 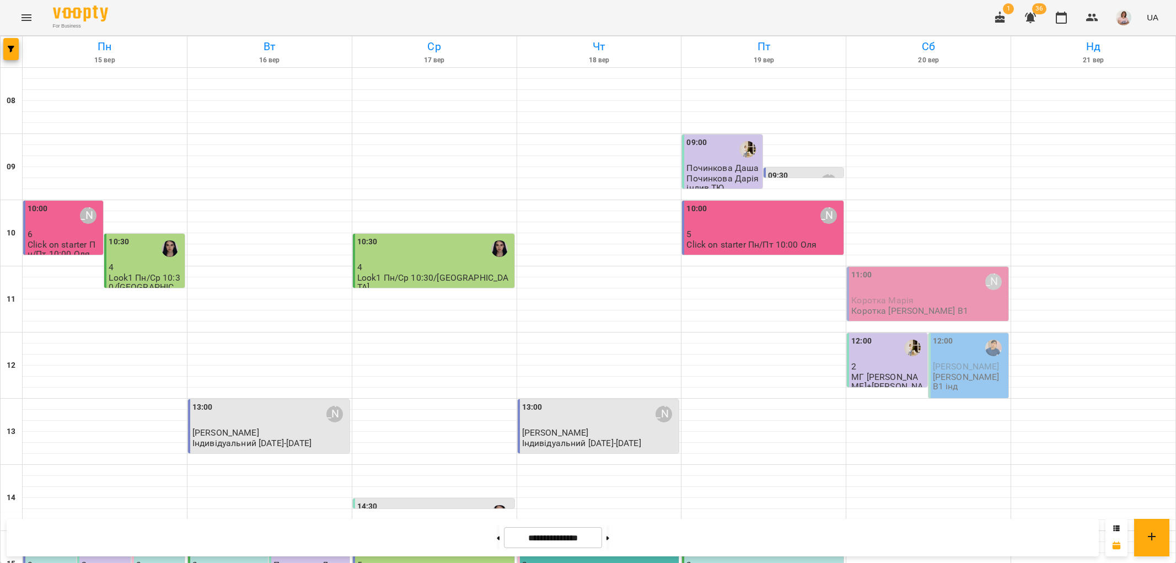 What do you see at coordinates (1093, 60) in the screenshot?
I see `h6: 21 вер` at bounding box center [1093, 60].